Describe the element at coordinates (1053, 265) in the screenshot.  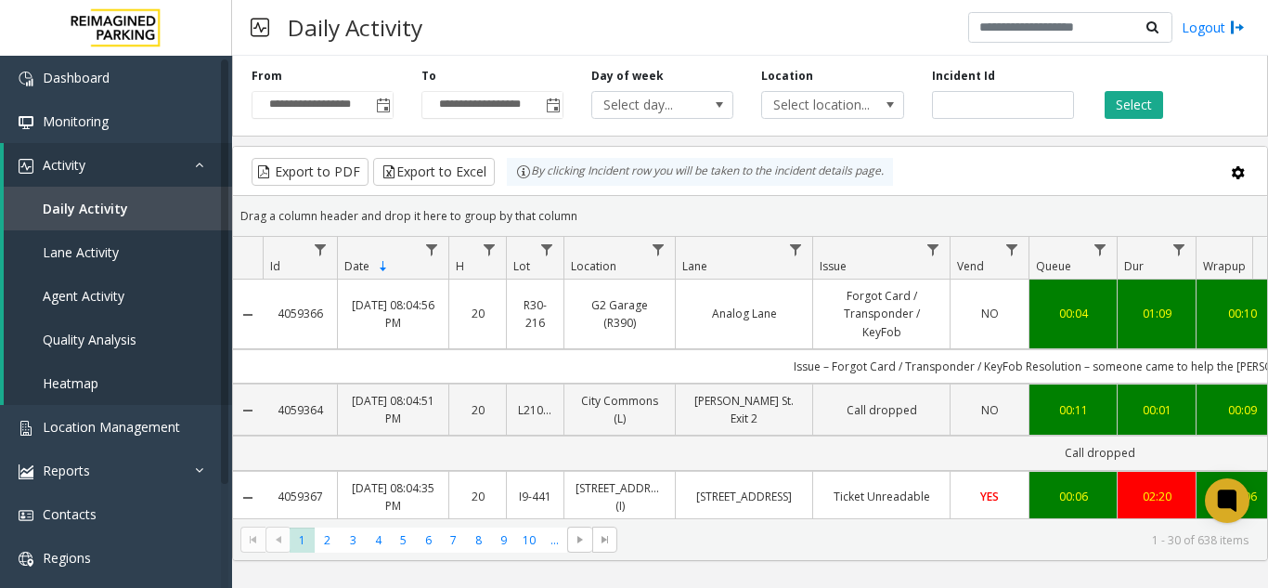
I see `span: Queue` at that location.